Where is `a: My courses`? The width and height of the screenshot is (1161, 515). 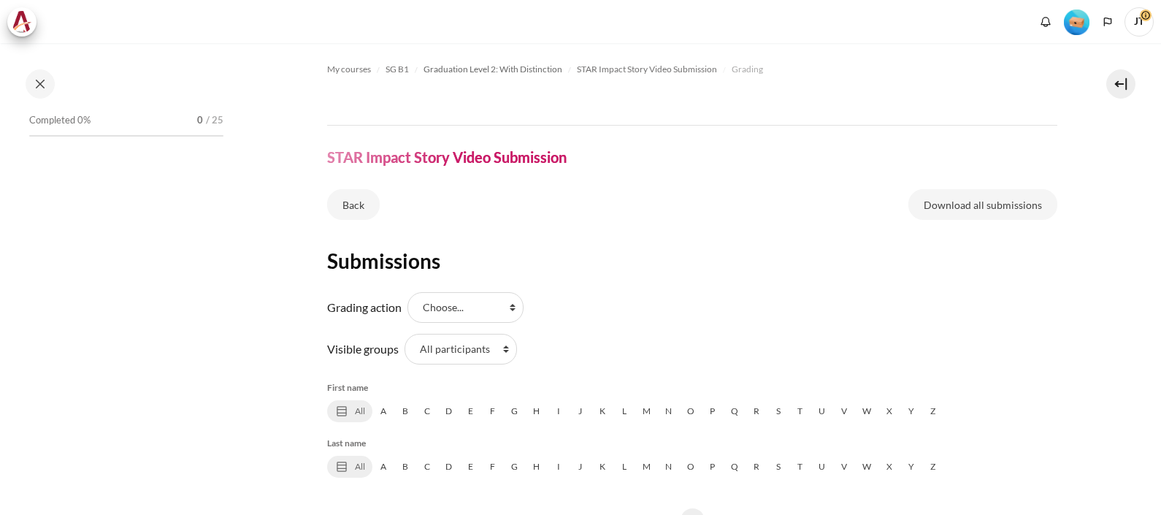 a: My courses is located at coordinates (349, 69).